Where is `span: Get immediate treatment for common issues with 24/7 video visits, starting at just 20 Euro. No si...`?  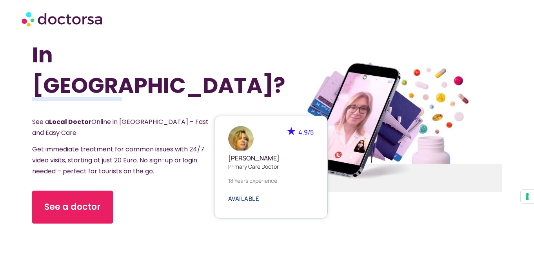
span: Get immediate treatment for common issues with 24/7 video visits, starting at just 20 Euro. No si... is located at coordinates (118, 160).